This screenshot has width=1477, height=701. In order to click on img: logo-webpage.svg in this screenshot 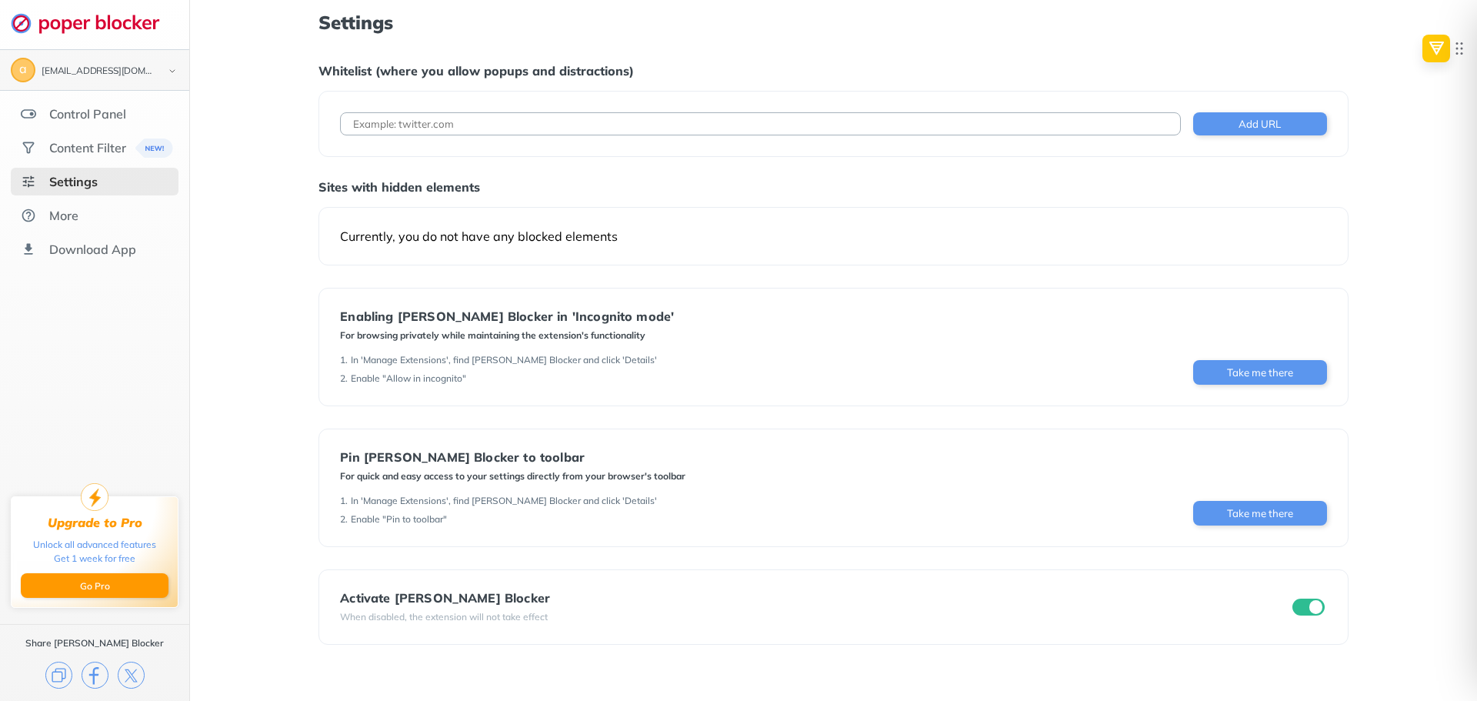, I will do `click(93, 23)`.